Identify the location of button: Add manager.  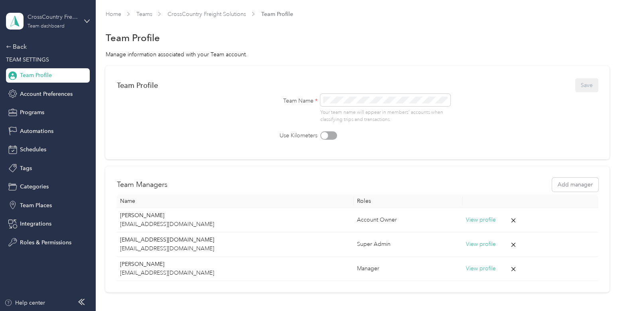
(575, 184).